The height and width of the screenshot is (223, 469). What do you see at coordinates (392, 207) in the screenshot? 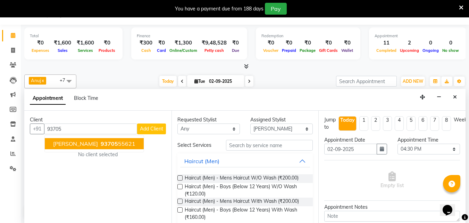
I see `div: Appointment Notes` at bounding box center [392, 207].